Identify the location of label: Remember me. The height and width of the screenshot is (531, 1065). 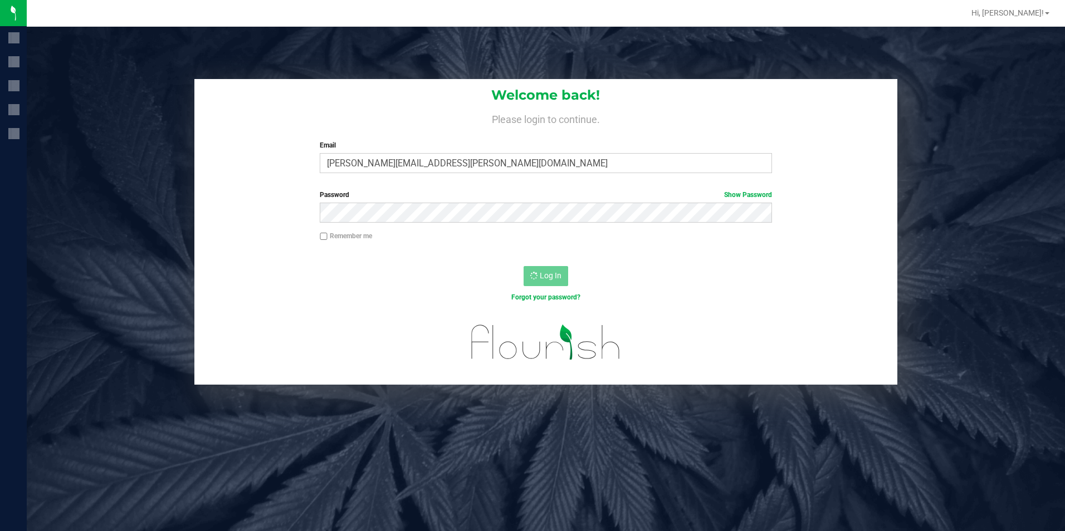
(346, 236).